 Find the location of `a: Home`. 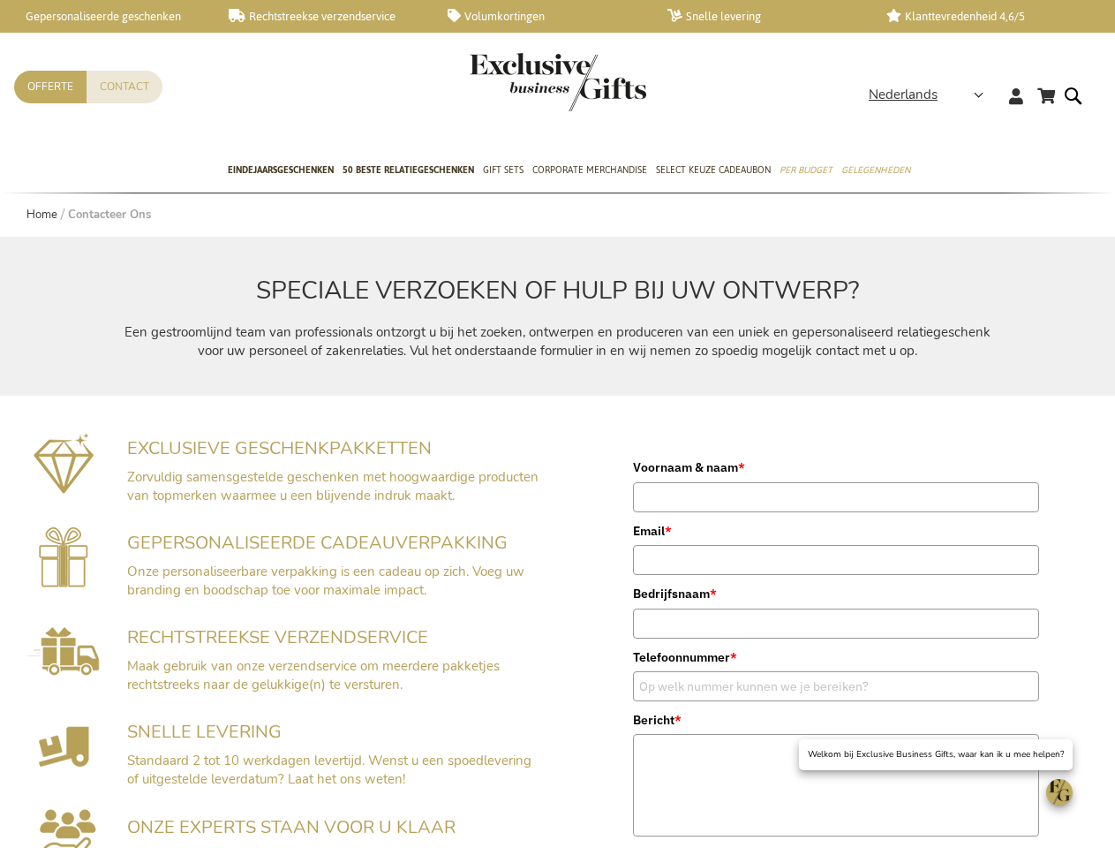

a: Home is located at coordinates (41, 215).